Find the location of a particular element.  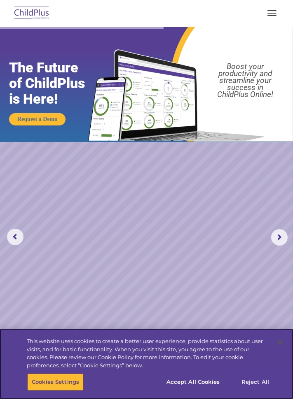

img: ChildPlus by Procare Solutions is located at coordinates (32, 13).